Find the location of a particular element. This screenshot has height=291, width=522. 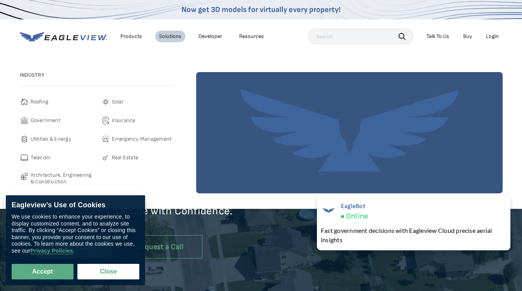

span: Roofing is located at coordinates (40, 102).